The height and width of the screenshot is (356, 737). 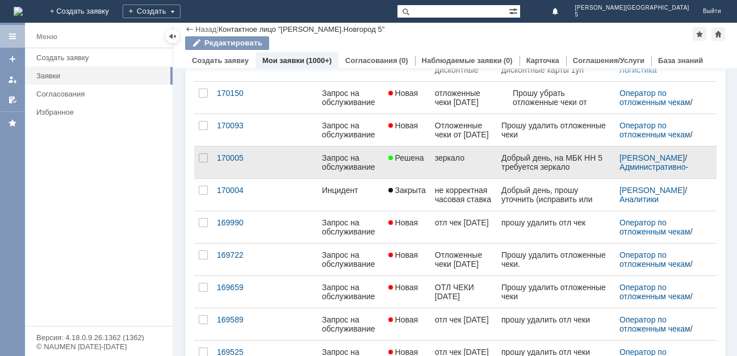 I want to click on a: 169722, so click(x=236, y=260).